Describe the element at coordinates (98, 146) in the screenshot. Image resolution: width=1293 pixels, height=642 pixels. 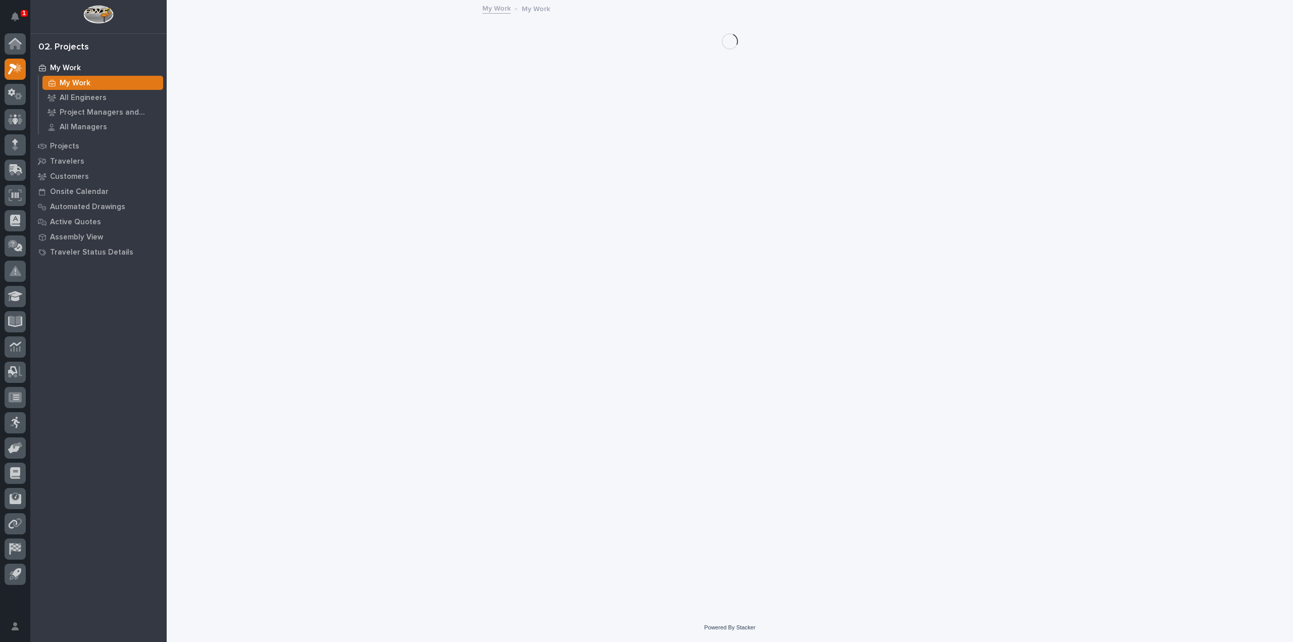
I see `a: Projects` at that location.